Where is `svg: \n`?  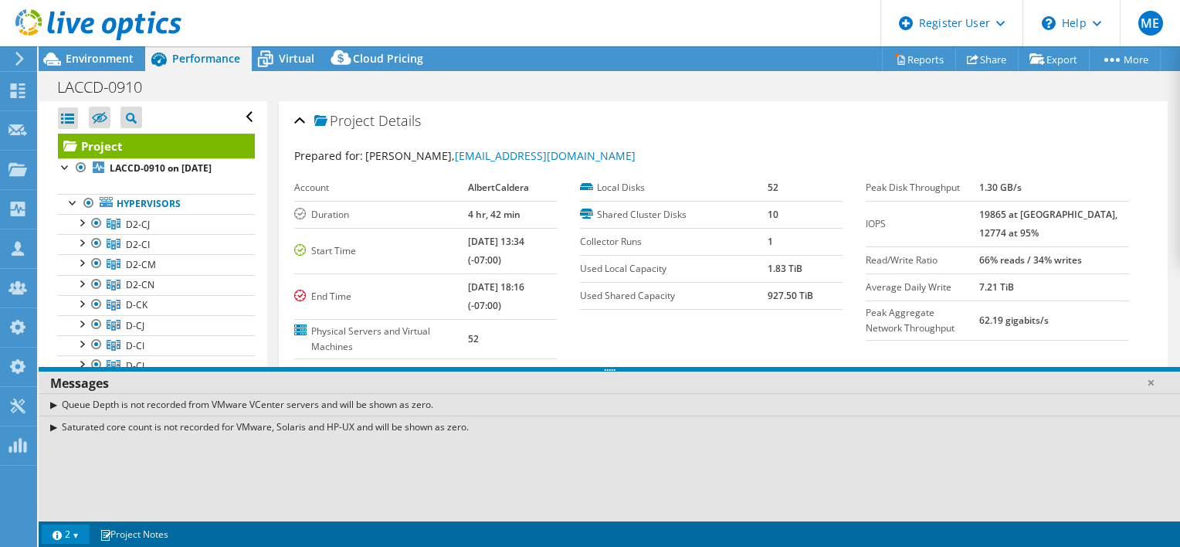
svg: \n is located at coordinates (1048, 23).